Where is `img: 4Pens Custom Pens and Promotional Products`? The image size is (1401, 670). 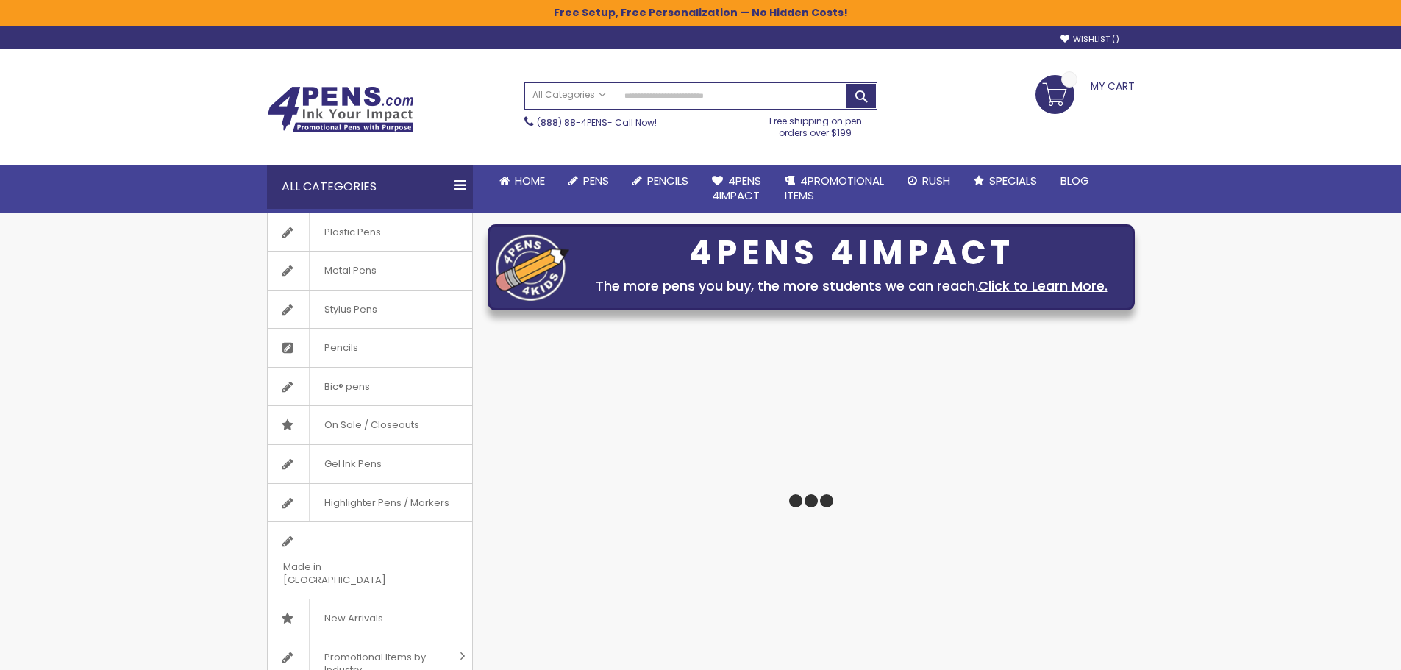
img: 4Pens Custom Pens and Promotional Products is located at coordinates (340, 110).